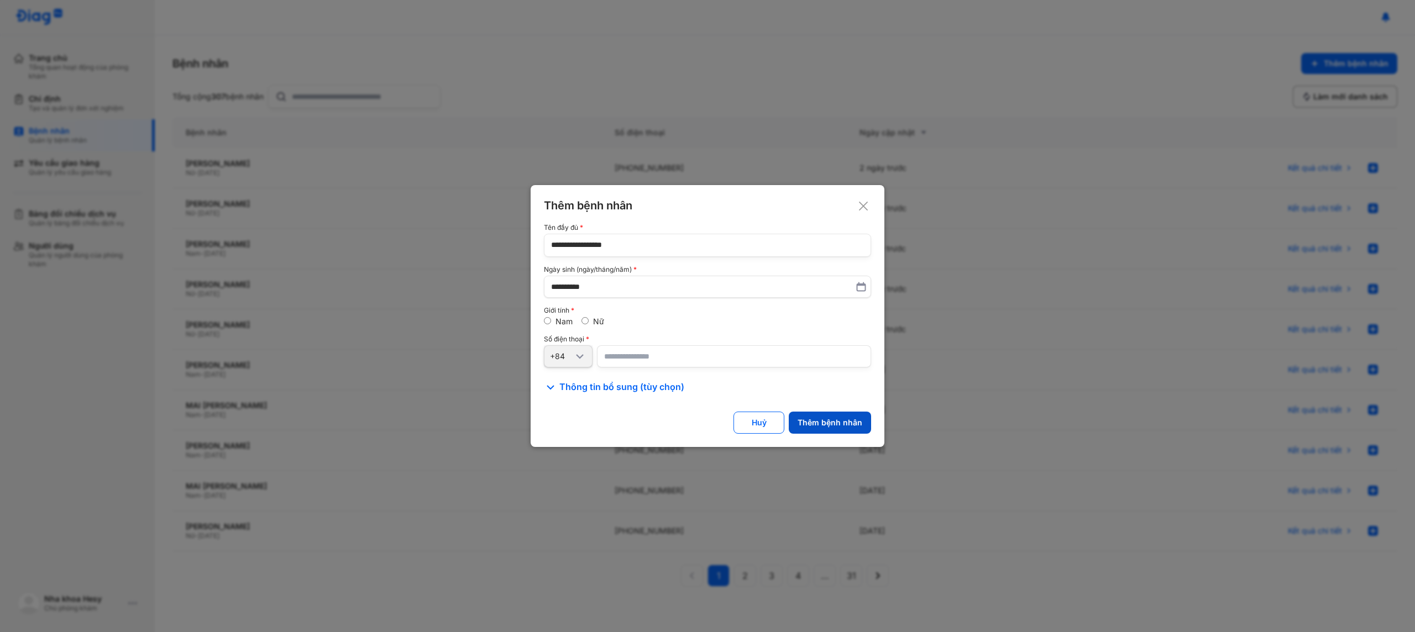  What do you see at coordinates (562, 357) in the screenshot?
I see `div: +84` at bounding box center [562, 357].